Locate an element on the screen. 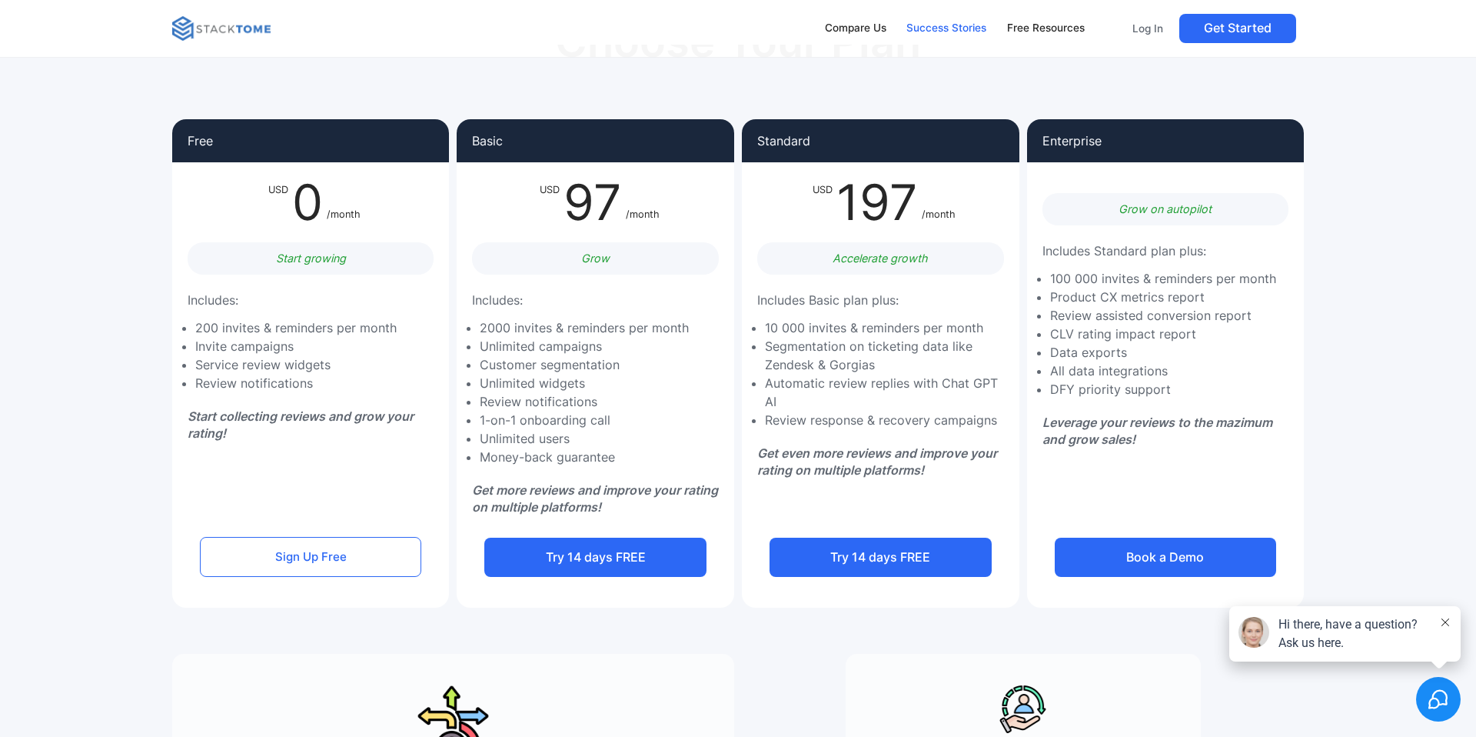  li: Unlimited widgets is located at coordinates (584, 383).